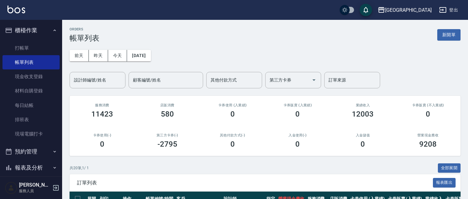 The image size is (468, 199). What do you see at coordinates (167, 105) in the screenshot?
I see `h2: 店販消費` at bounding box center [167, 105].